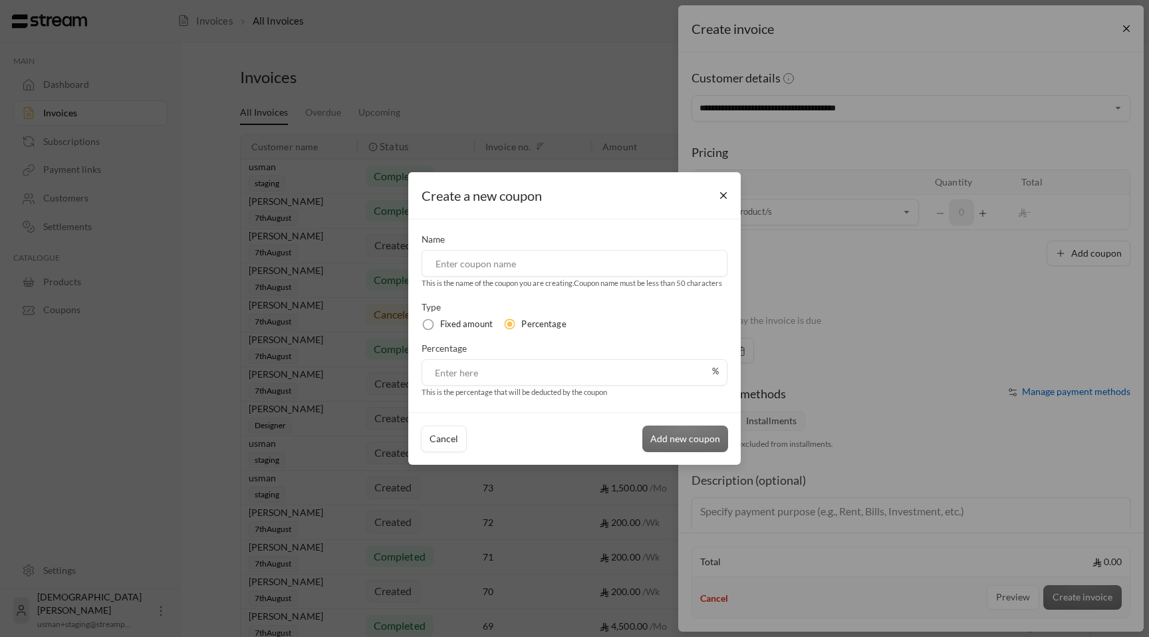 The width and height of the screenshot is (1149, 637). I want to click on label: Name, so click(433, 239).